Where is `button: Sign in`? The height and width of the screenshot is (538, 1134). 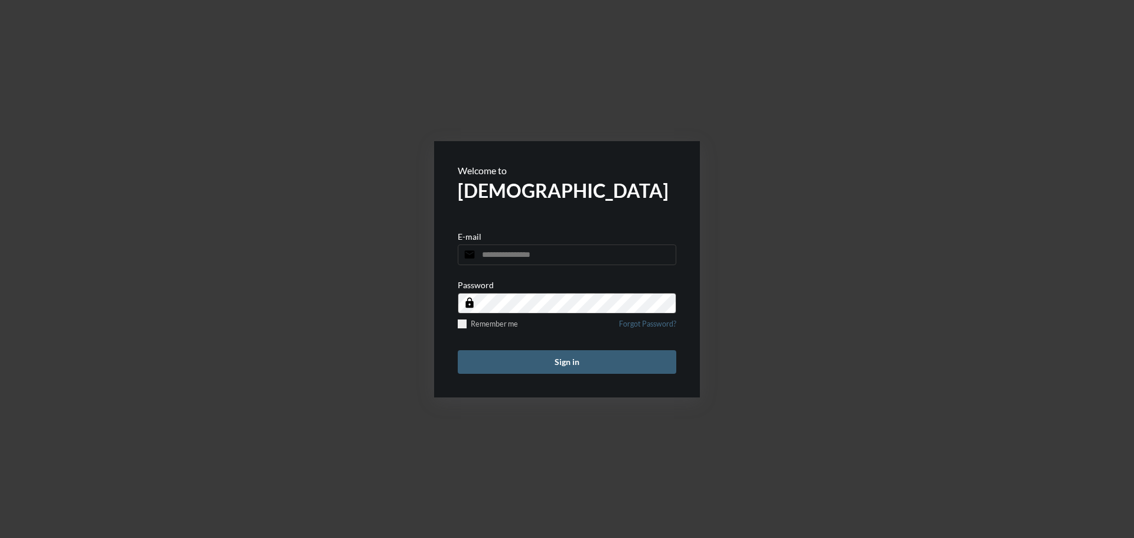 button: Sign in is located at coordinates (567, 362).